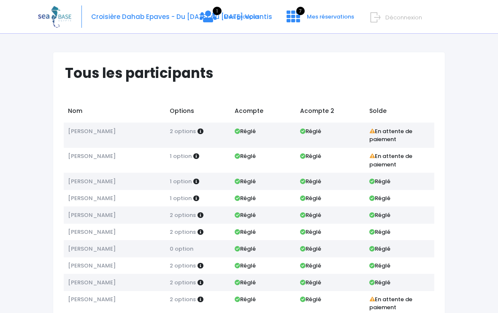 Image resolution: width=498 pixels, height=313 pixels. I want to click on span: Déconnexion, so click(403, 17).